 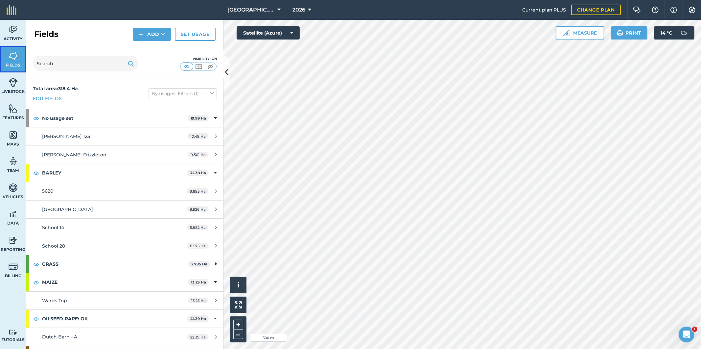 I want to click on a: School 208.575 Ha, so click(x=125, y=246).